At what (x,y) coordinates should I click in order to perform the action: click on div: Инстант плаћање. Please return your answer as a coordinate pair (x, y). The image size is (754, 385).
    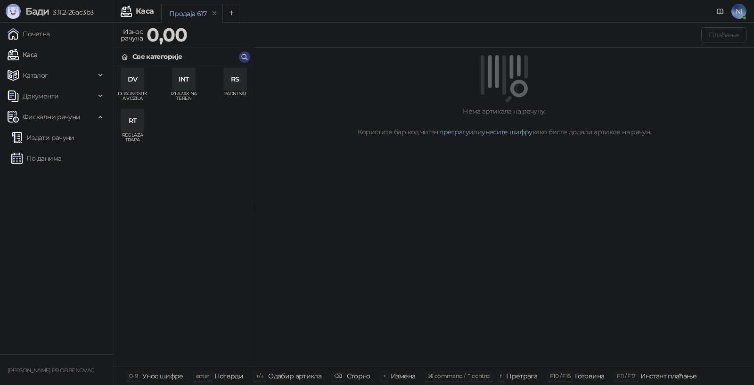
    Looking at the image, I should click on (668, 376).